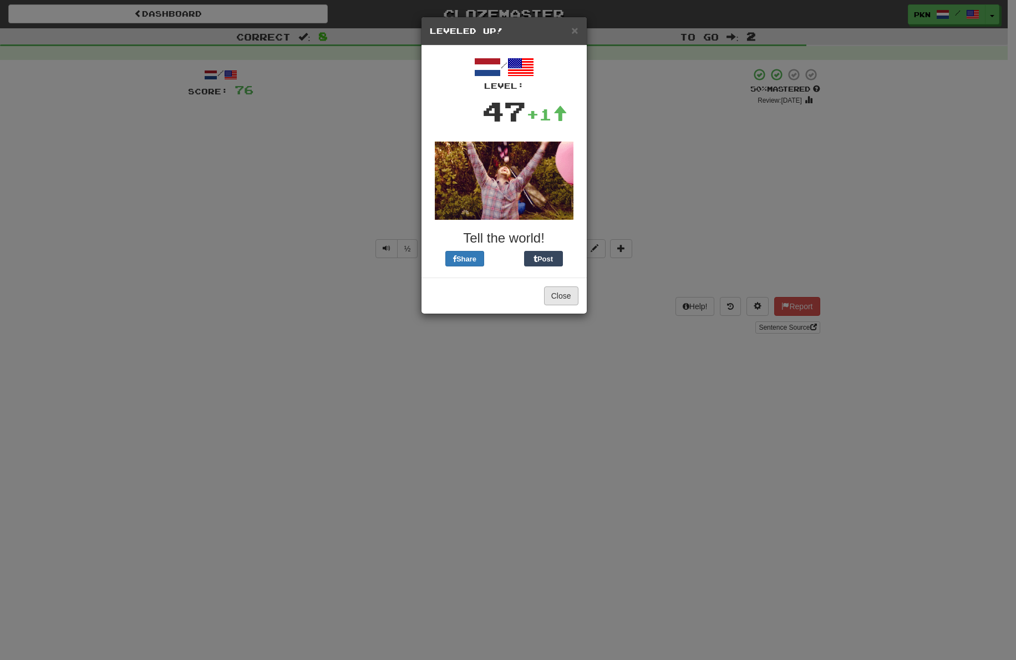  Describe the element at coordinates (504, 86) in the screenshot. I see `div: Level:` at that location.